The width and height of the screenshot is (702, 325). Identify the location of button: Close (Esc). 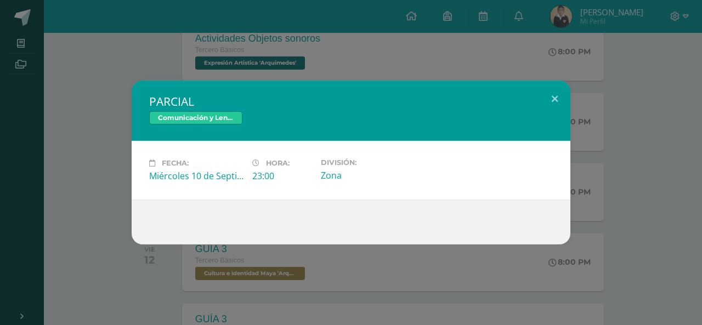
(554, 99).